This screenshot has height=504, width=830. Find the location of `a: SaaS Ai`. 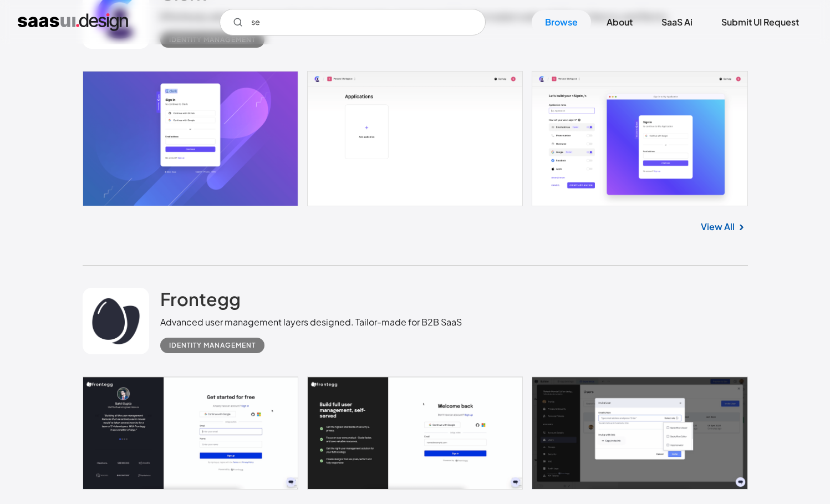

a: SaaS Ai is located at coordinates (677, 22).